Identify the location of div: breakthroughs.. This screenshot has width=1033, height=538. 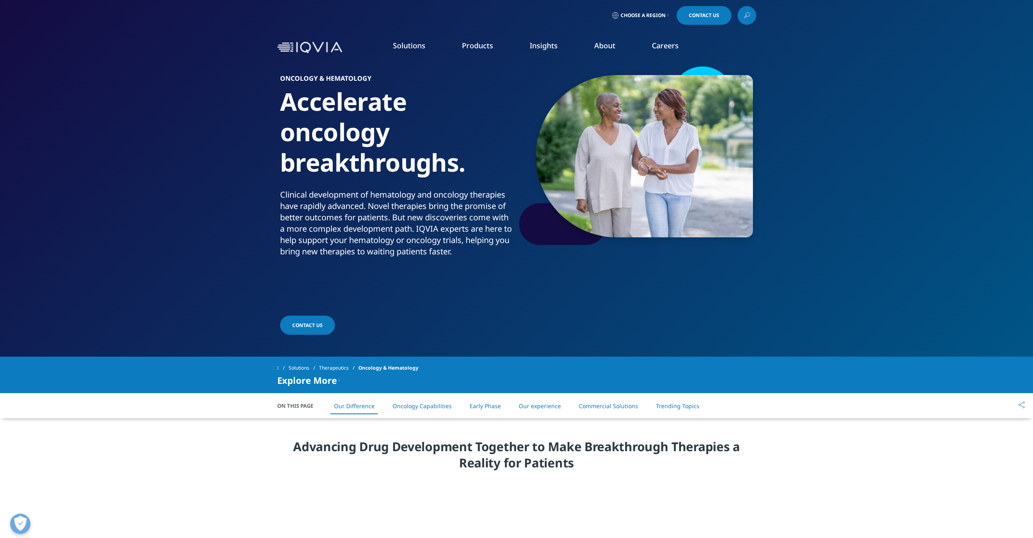
(396, 162).